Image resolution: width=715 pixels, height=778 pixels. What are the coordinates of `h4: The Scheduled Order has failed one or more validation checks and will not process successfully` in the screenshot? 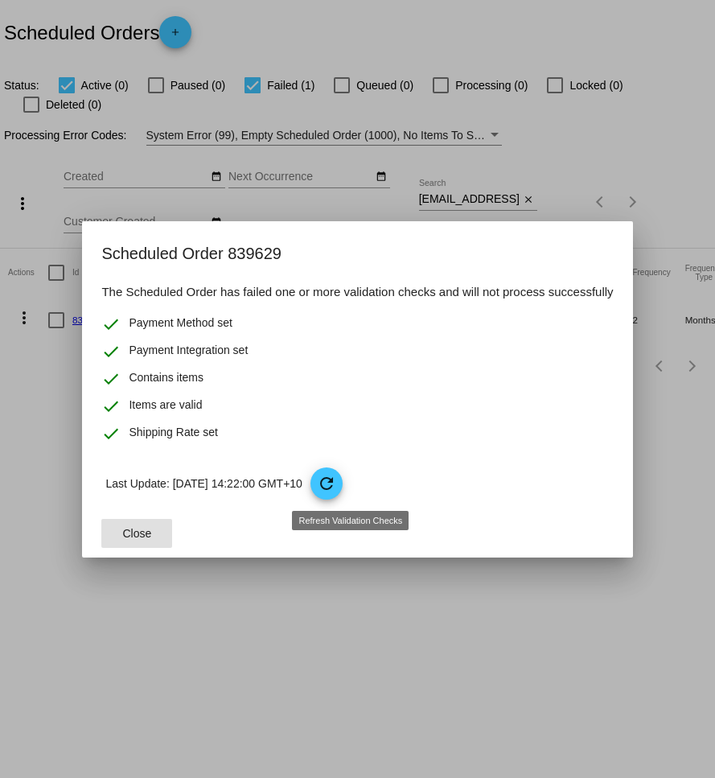 It's located at (357, 292).